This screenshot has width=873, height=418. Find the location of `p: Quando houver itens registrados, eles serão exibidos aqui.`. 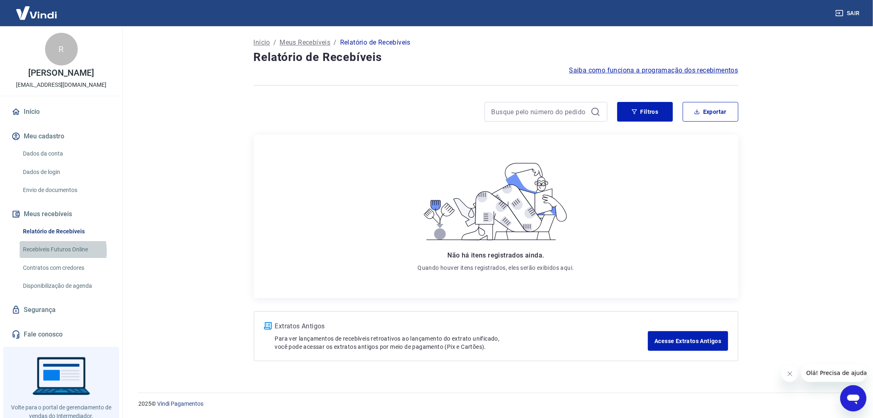

p: Quando houver itens registrados, eles serão exibidos aqui. is located at coordinates (496, 268).